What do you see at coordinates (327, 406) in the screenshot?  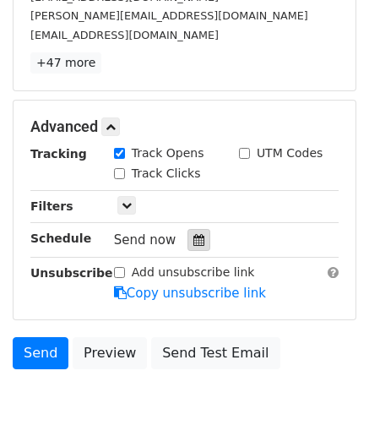 I see `div: Chat Widget` at bounding box center [327, 406].